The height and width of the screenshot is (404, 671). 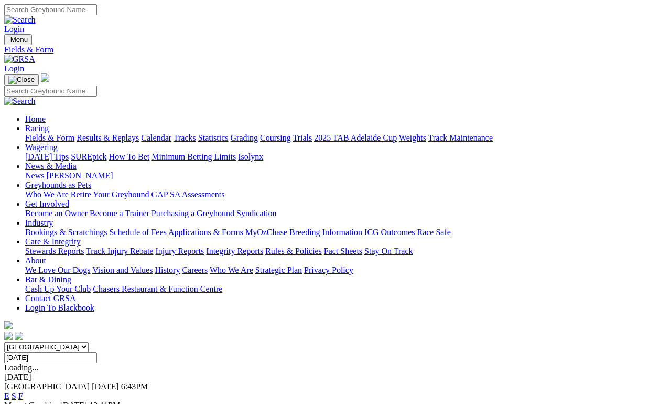 What do you see at coordinates (19, 335) in the screenshot?
I see `img: twitter.svg` at bounding box center [19, 335].